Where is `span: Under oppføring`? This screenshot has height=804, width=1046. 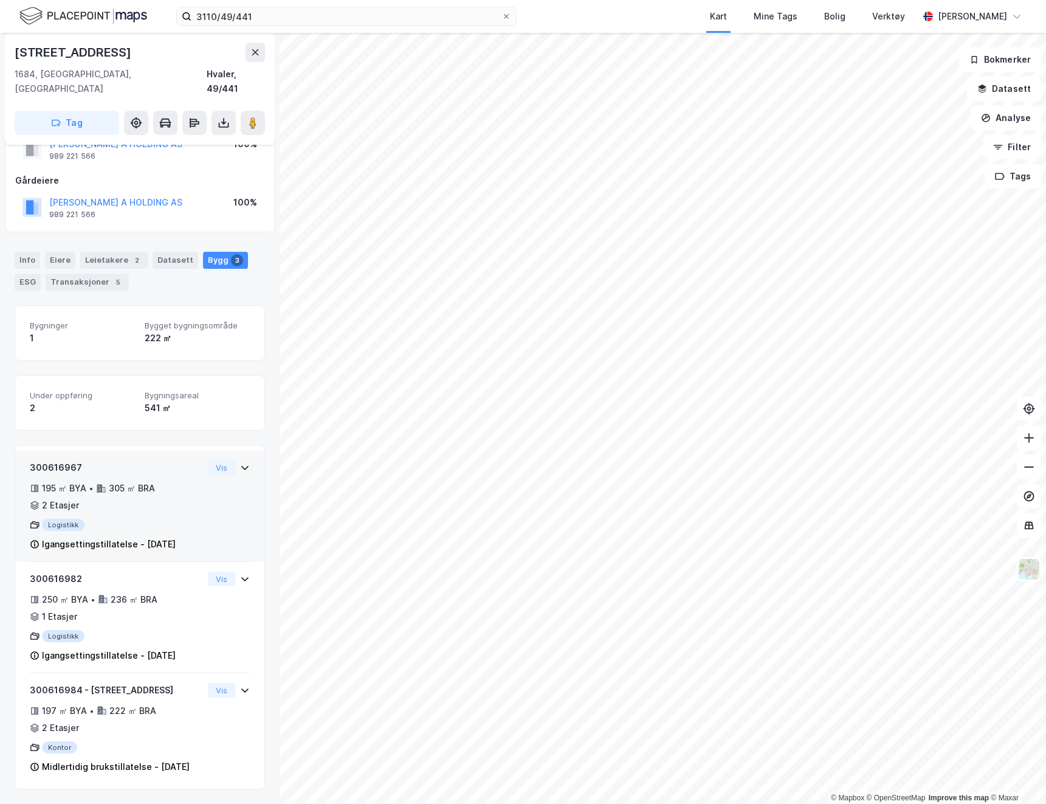
span: Under oppføring is located at coordinates (82, 395).